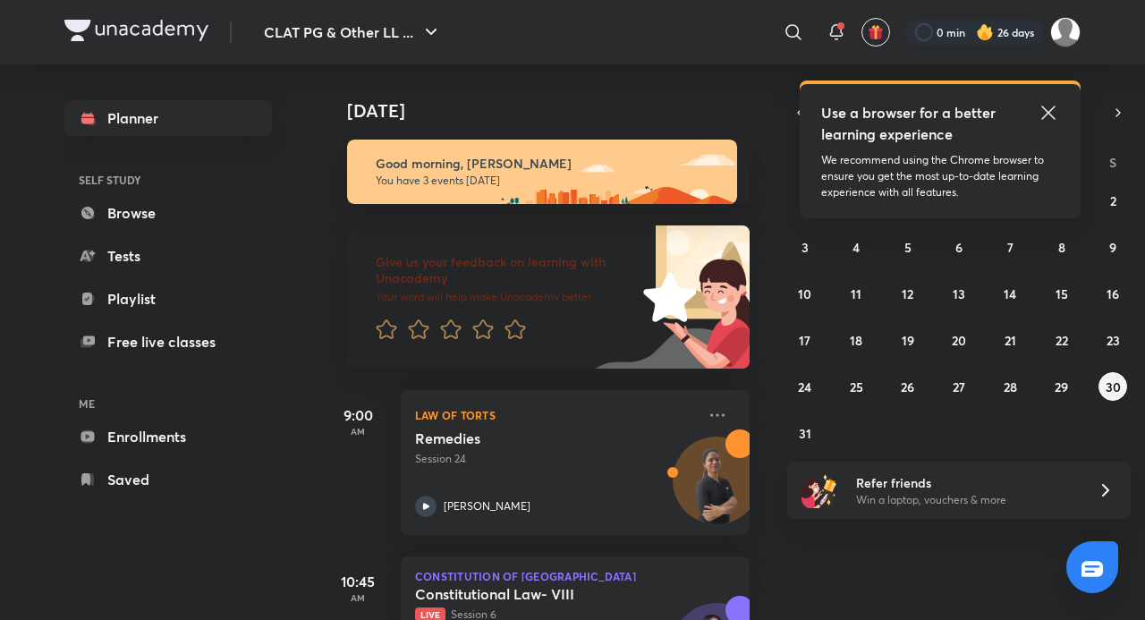 The width and height of the screenshot is (1145, 620). Describe the element at coordinates (1062, 387) in the screenshot. I see `button: August 29, 2025` at that location.